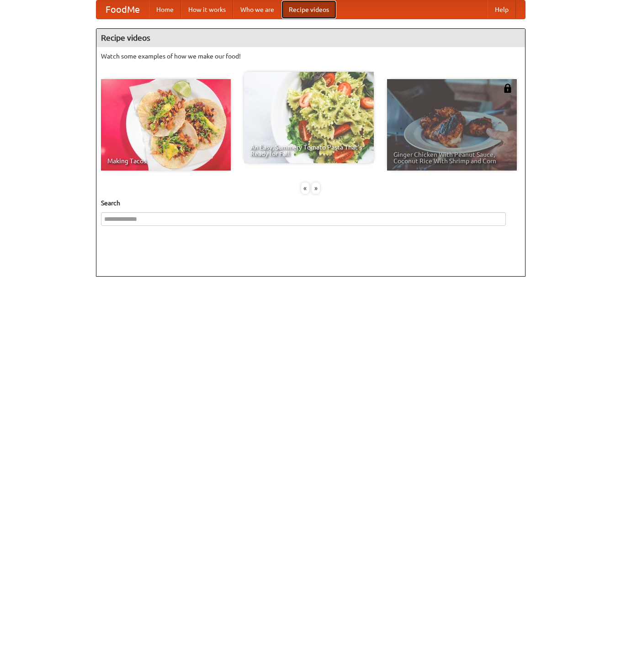  I want to click on h5: Search, so click(311, 203).